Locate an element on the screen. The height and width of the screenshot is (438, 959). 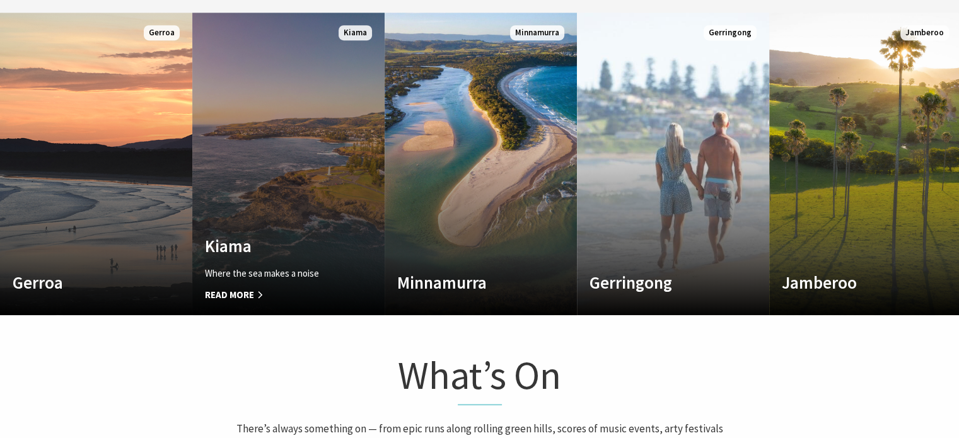
h4: Kiama is located at coordinates (274, 246).